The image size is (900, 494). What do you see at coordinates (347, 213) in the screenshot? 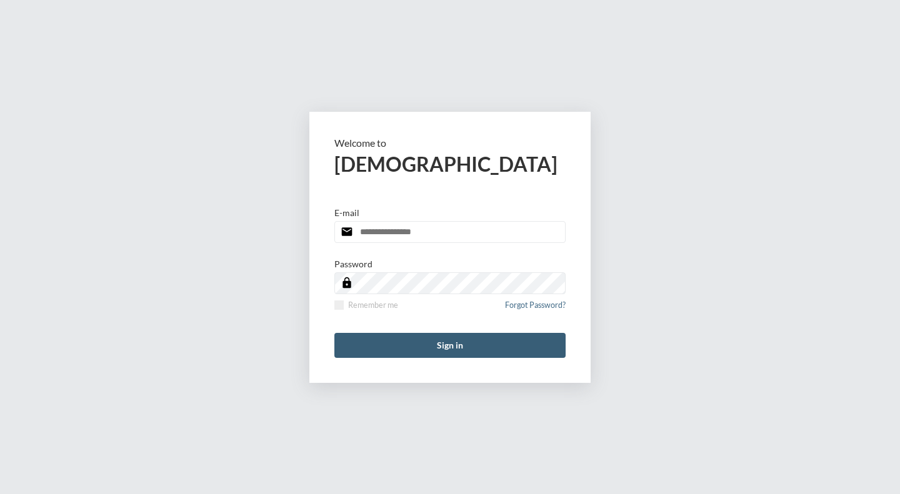
I see `p: E-mail` at bounding box center [347, 213].